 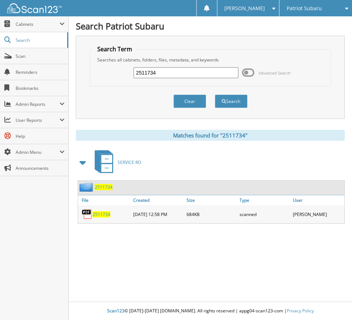 I want to click on span: Help, so click(x=40, y=136).